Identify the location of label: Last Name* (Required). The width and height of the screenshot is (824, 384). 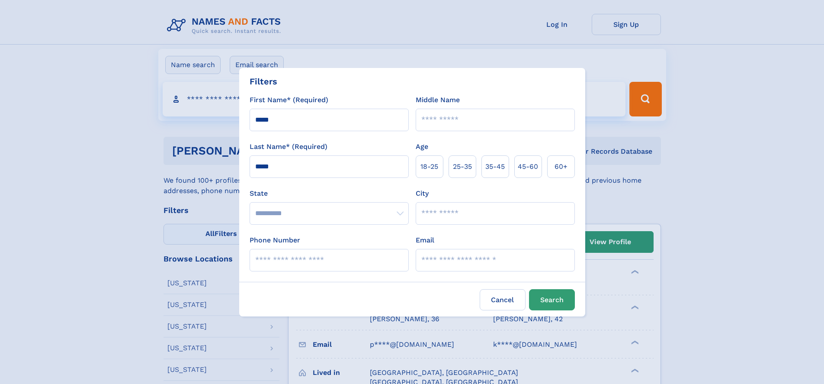
(288, 147).